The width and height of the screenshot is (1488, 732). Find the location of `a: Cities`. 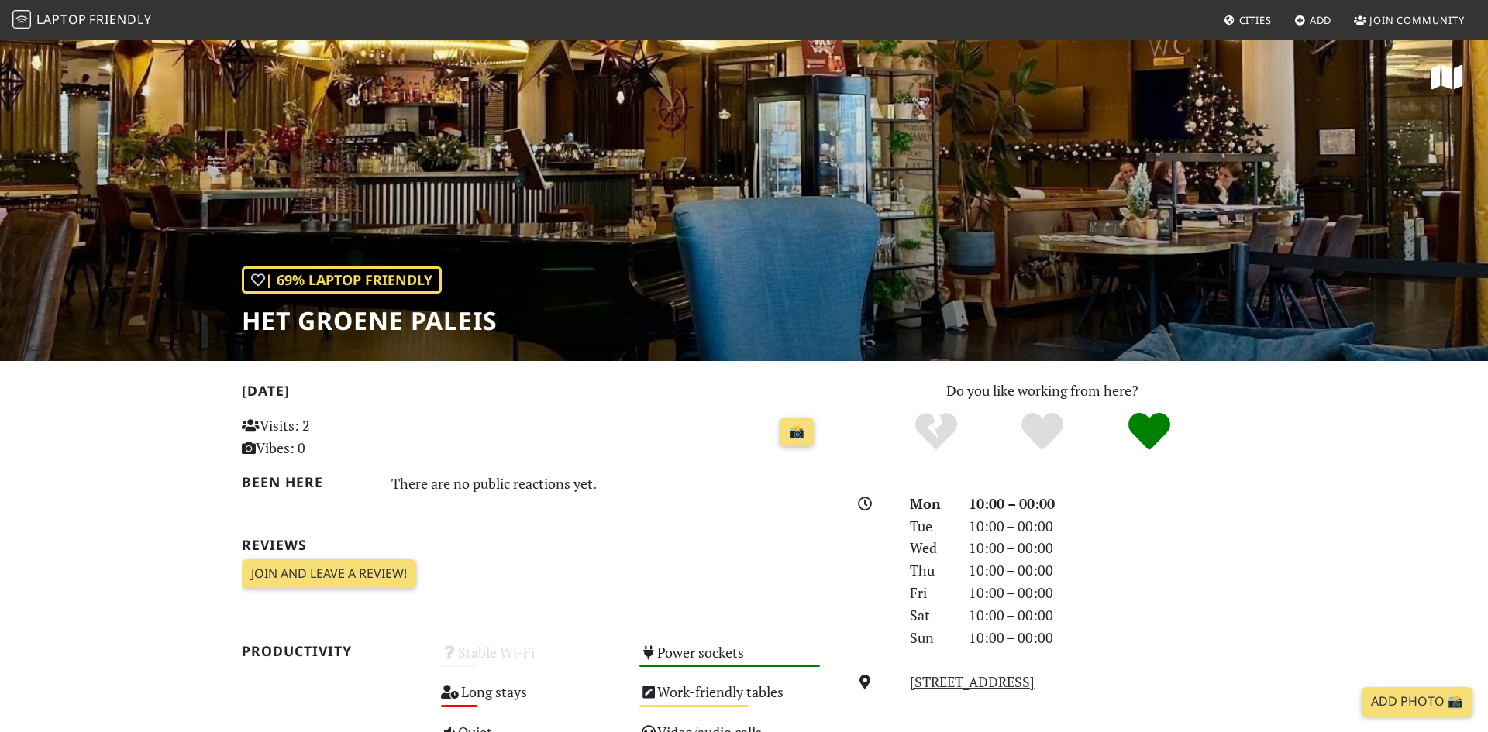

a: Cities is located at coordinates (1248, 20).